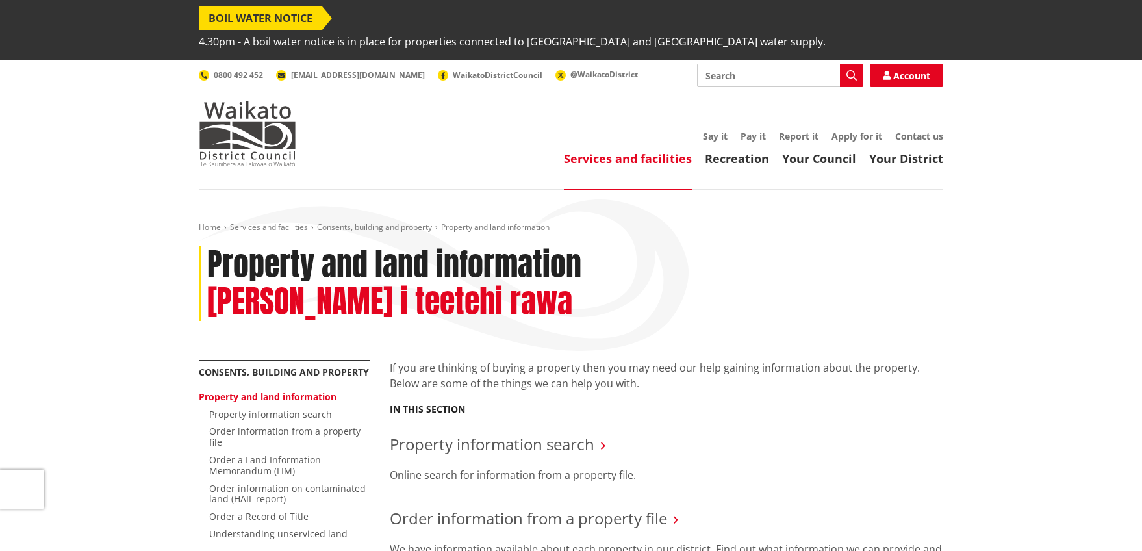  What do you see at coordinates (394, 265) in the screenshot?
I see `h1: Property and land information` at bounding box center [394, 265].